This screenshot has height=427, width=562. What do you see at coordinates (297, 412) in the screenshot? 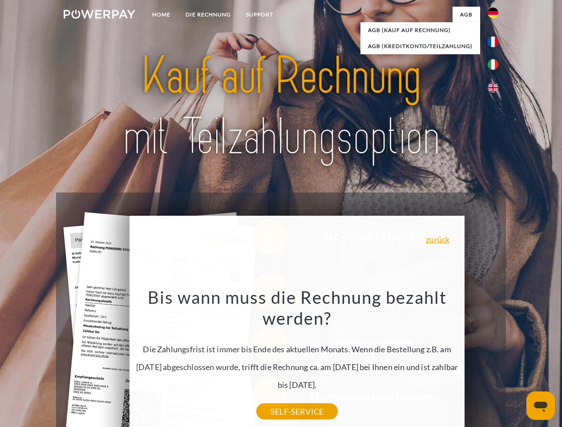
I see `a: SELF-SERVICE` at bounding box center [297, 412].